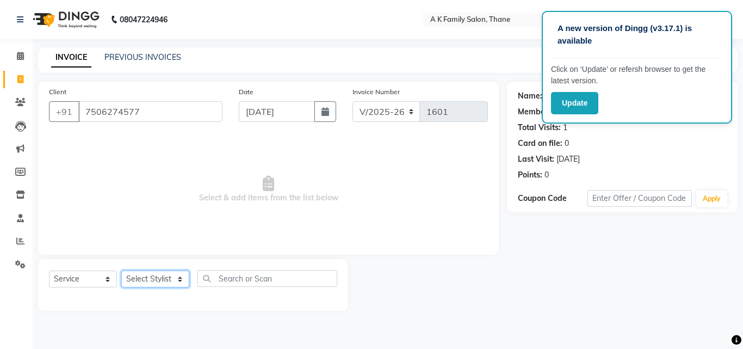  I want to click on b: 08047224946, so click(144, 20).